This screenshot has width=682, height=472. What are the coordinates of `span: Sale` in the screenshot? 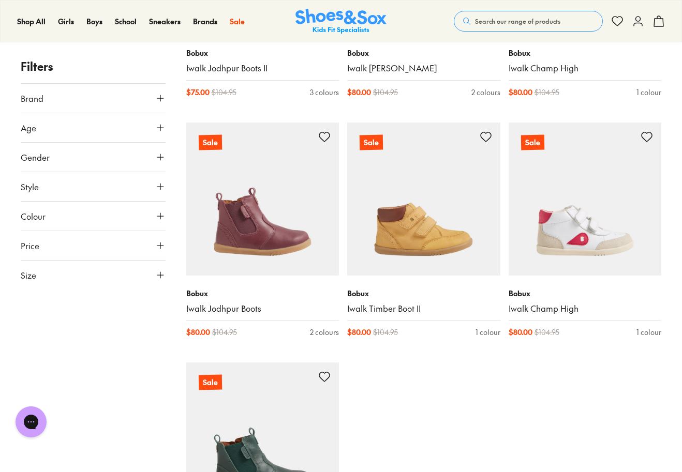 It's located at (237, 21).